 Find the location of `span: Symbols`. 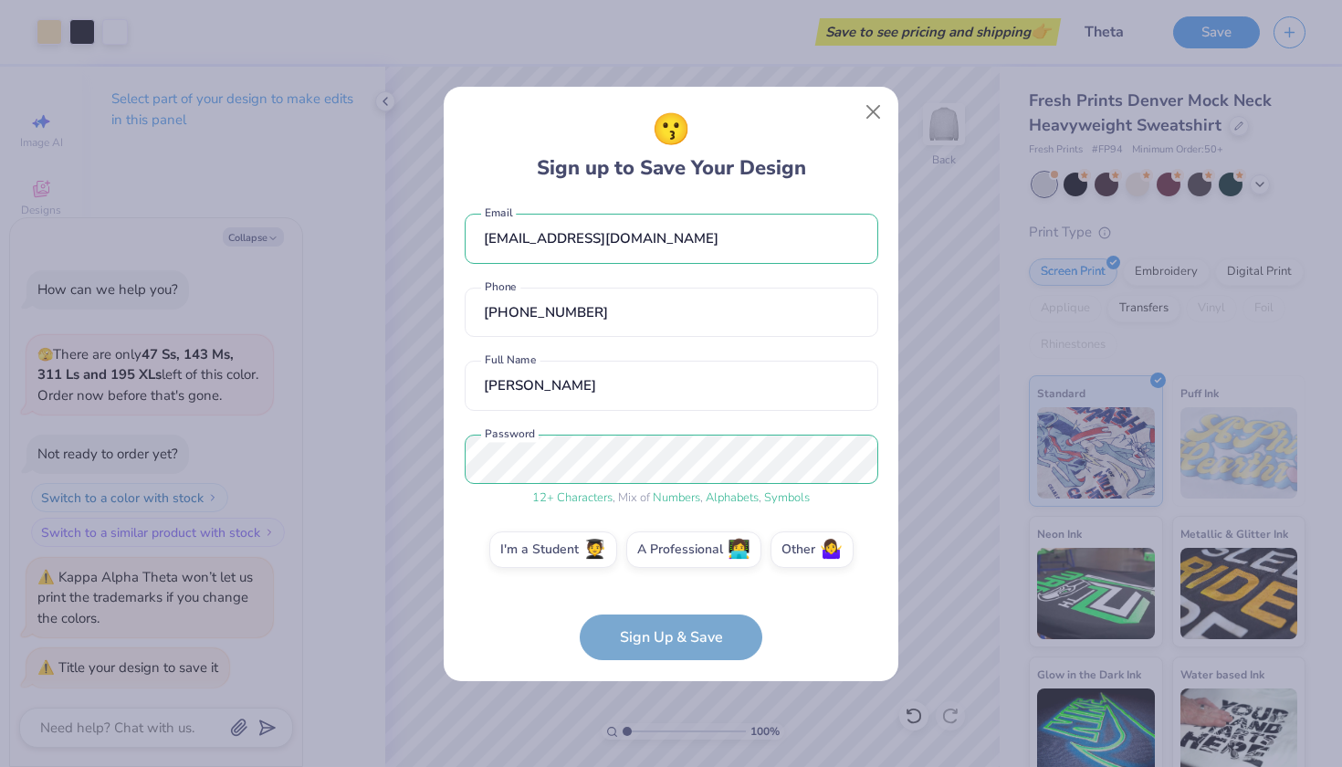

span: Symbols is located at coordinates (787, 497).